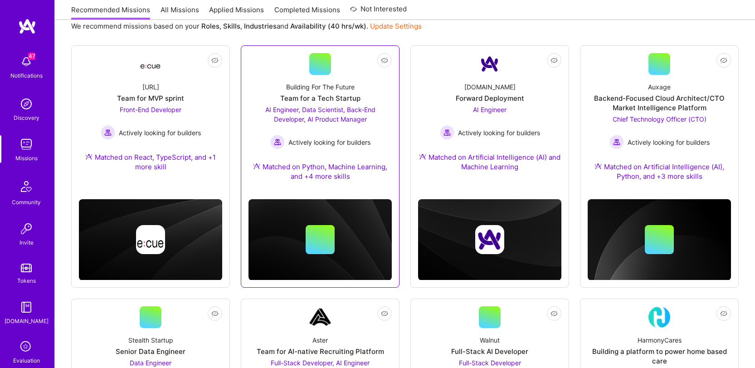 This screenshot has height=368, width=755. What do you see at coordinates (260, 26) in the screenshot?
I see `b: Industries` at bounding box center [260, 26].